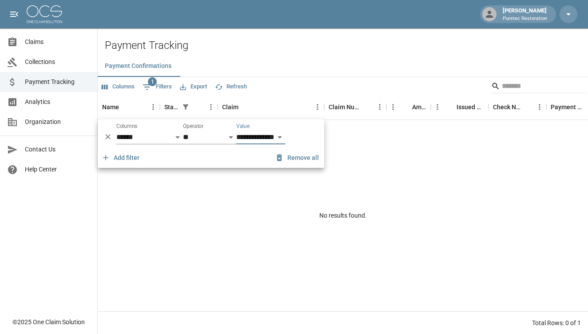 The width and height of the screenshot is (588, 334). What do you see at coordinates (138, 66) in the screenshot?
I see `button: Payment Confirmations` at bounding box center [138, 66].